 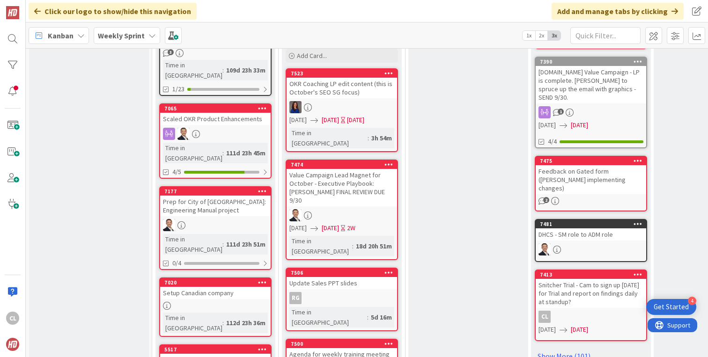 I want to click on div: Add and manage tabs by clicking, so click(x=617, y=11).